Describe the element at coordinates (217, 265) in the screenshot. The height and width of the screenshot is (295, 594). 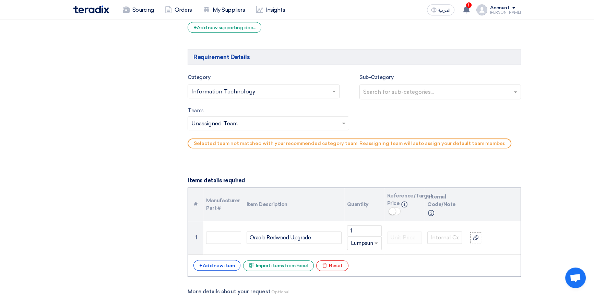
I see `div: Add new item` at that location.